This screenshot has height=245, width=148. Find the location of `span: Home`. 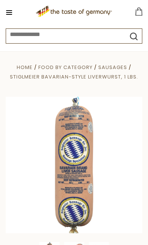

span: Home is located at coordinates (25, 67).